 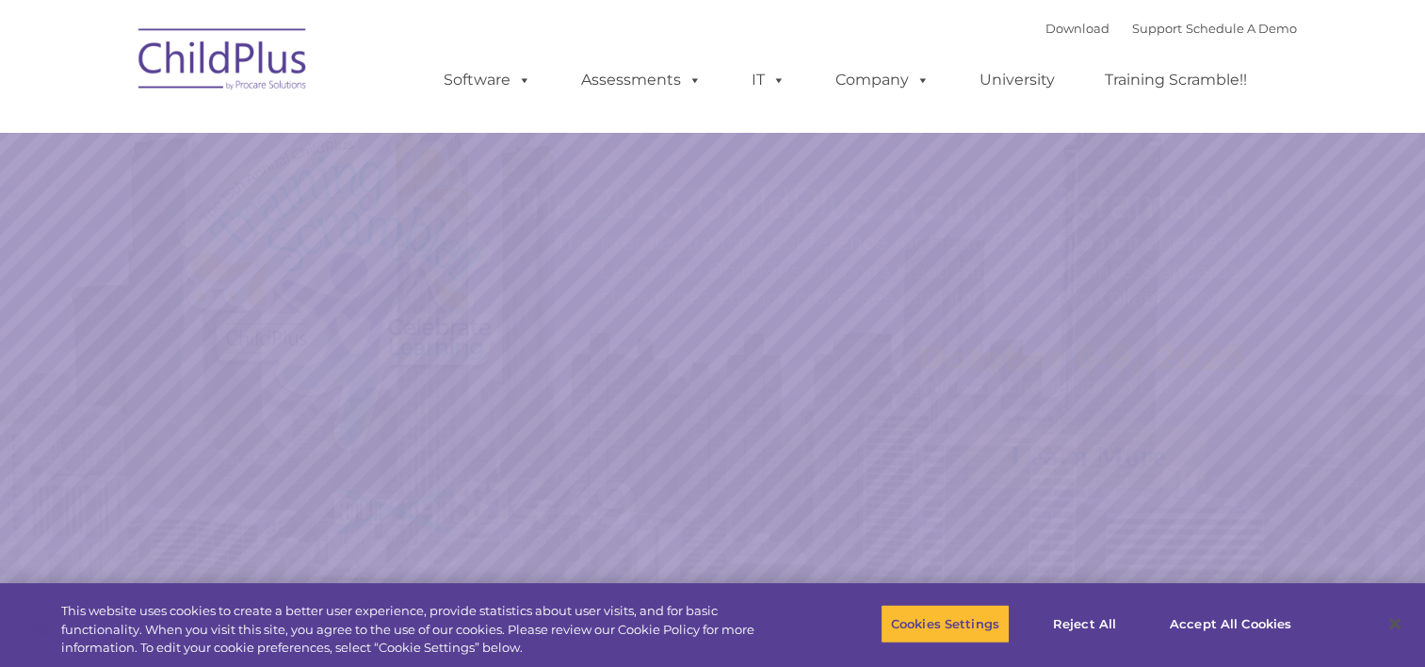 I want to click on button: Reject All, so click(x=1084, y=623).